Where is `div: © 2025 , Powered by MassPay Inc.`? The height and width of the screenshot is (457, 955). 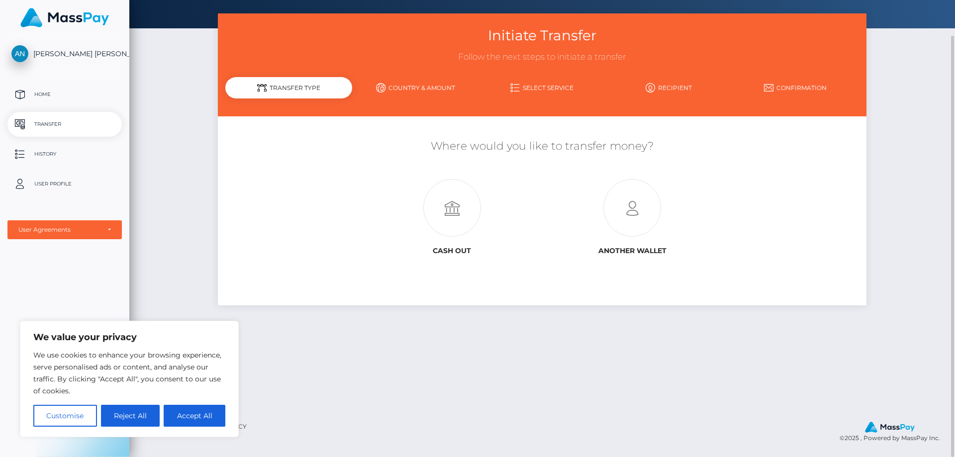
div: © 2025 , Powered by MassPay Inc. is located at coordinates (893, 432).